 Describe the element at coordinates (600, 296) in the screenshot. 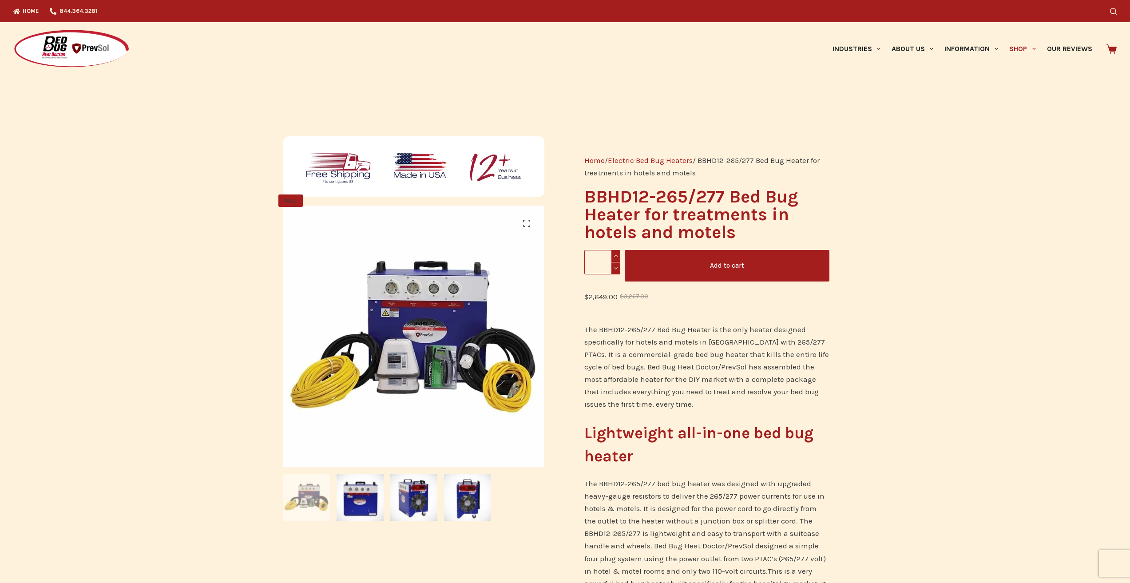

I see `bdi: 2,649.00` at that location.